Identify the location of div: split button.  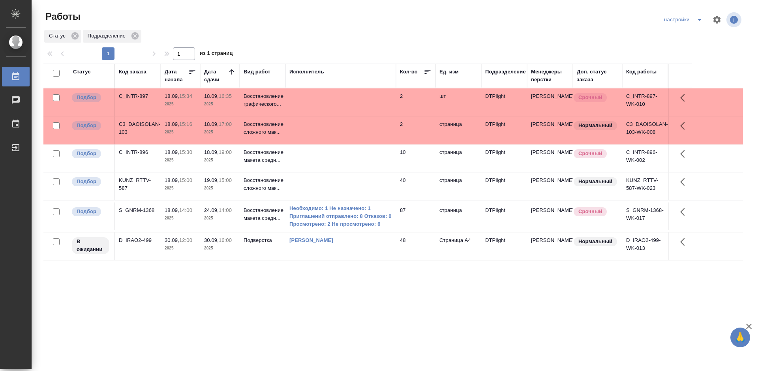
(684, 20).